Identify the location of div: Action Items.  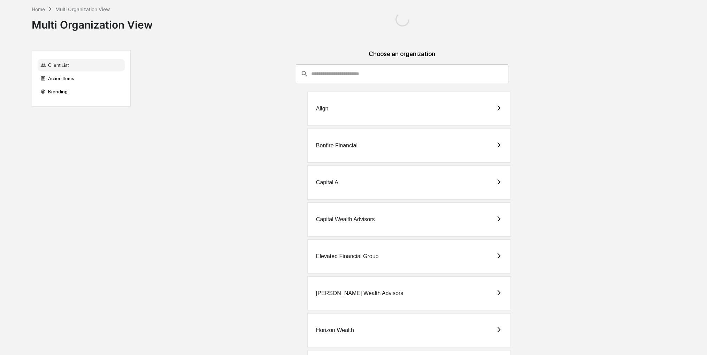
(81, 78).